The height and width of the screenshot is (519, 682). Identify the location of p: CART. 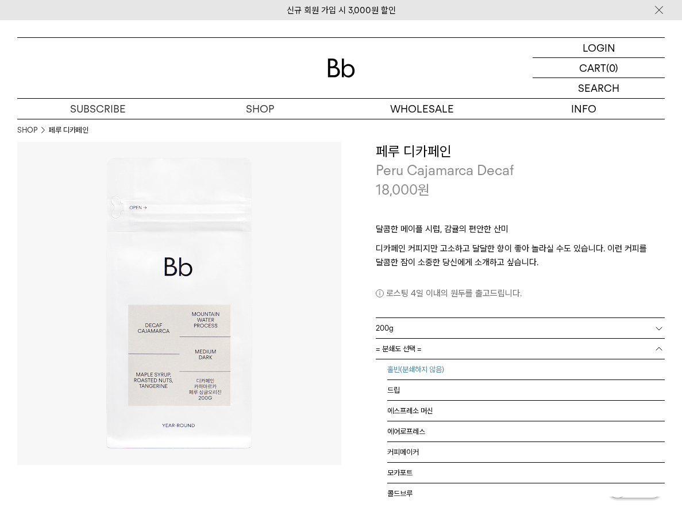
(592, 68).